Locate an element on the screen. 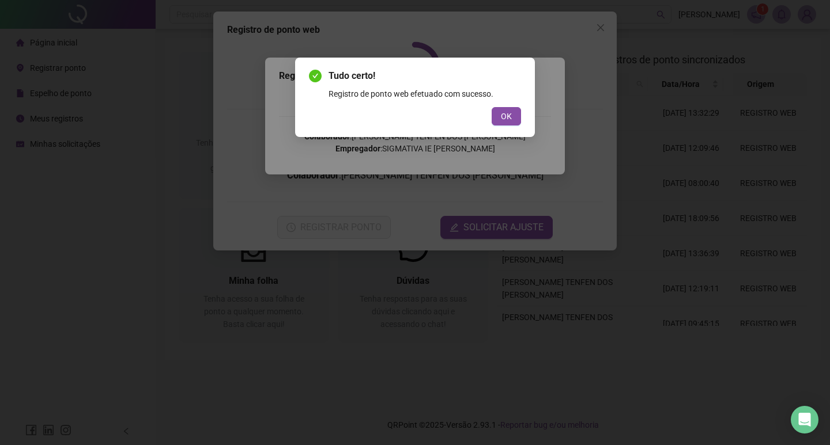 The width and height of the screenshot is (830, 445). span: Tudo certo! is located at coordinates (425, 76).